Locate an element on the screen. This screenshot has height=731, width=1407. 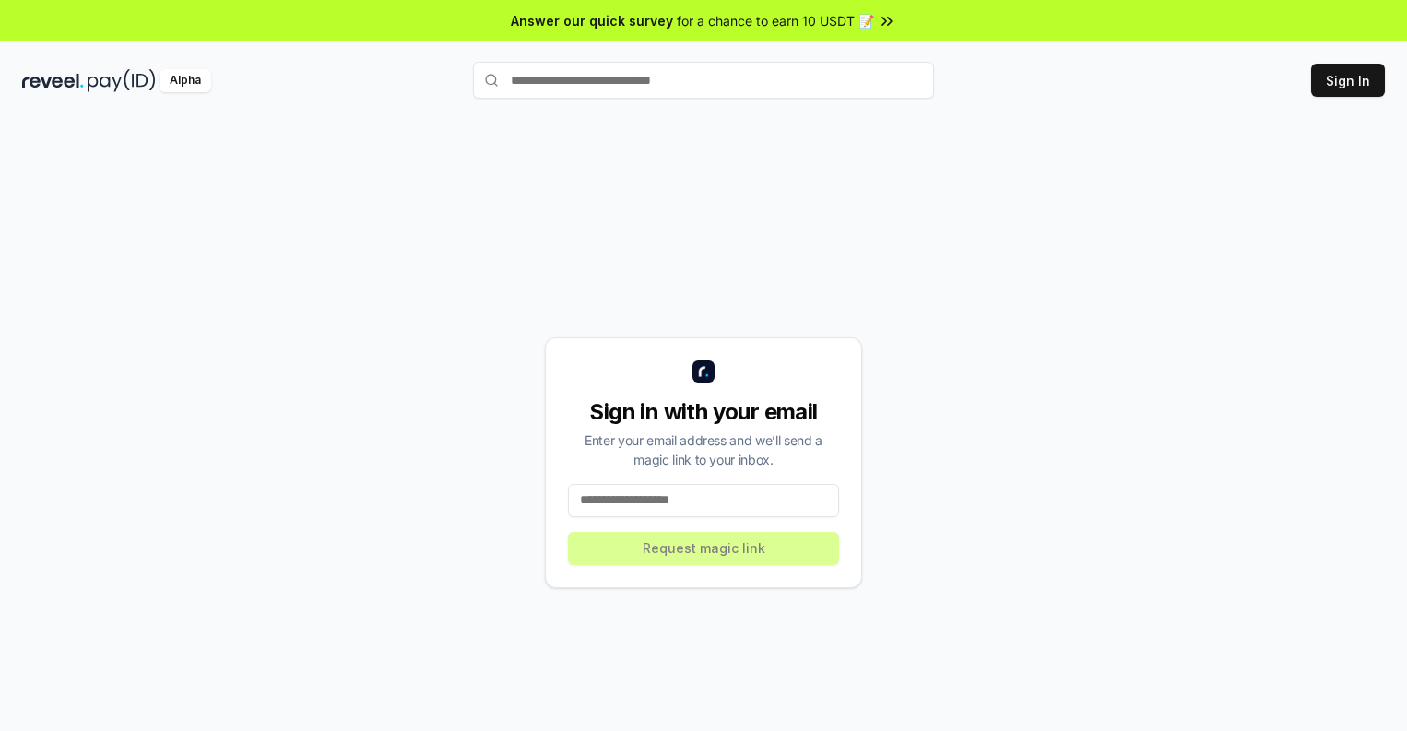
div: Sign in with your email is located at coordinates (704, 412).